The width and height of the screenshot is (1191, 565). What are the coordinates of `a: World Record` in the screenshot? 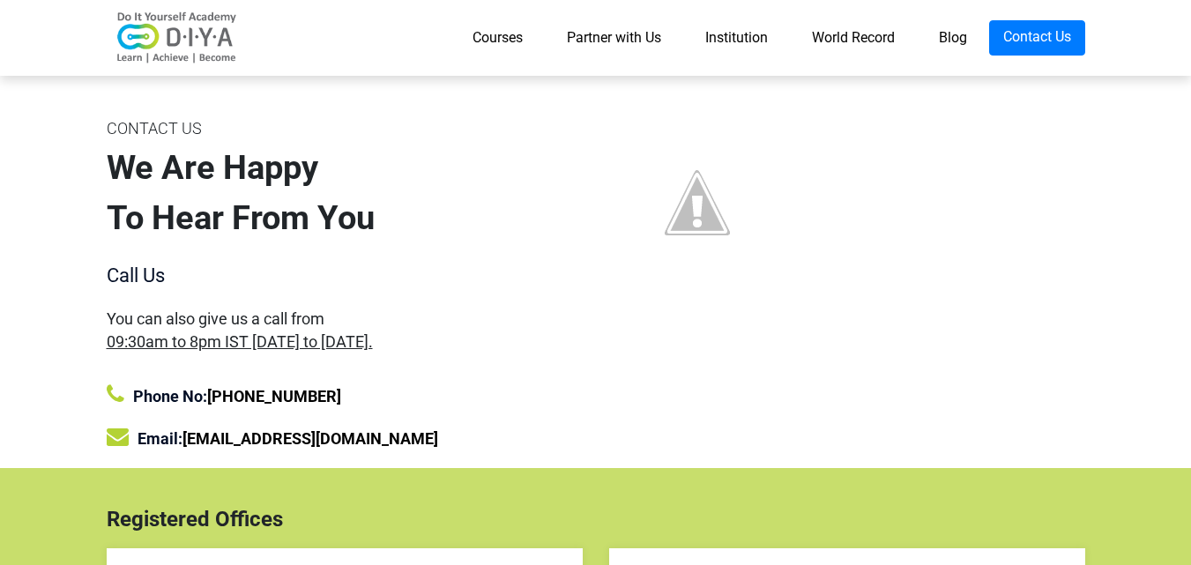 It's located at (854, 38).